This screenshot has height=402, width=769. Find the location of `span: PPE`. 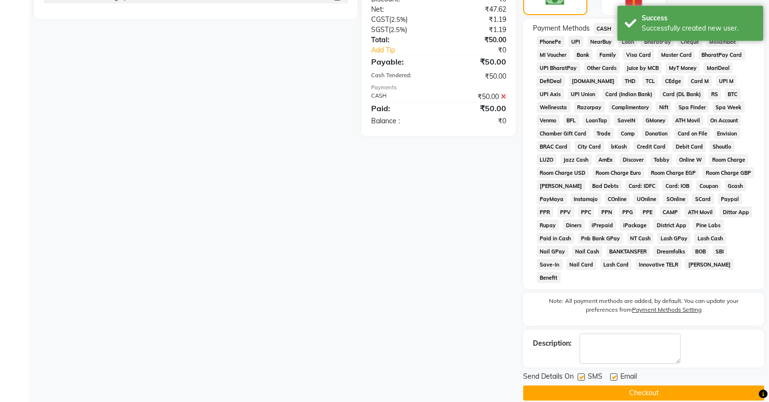

span: PPE is located at coordinates (648, 212).